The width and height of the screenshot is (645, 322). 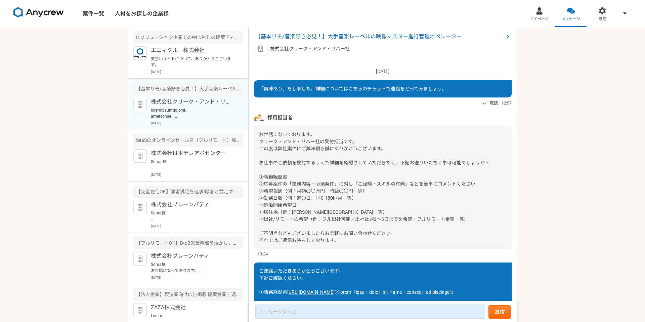 I want to click on div: 【完全在宅OK】顧客満足を追求!顧客と並走するCS募集!, so click(x=188, y=191).